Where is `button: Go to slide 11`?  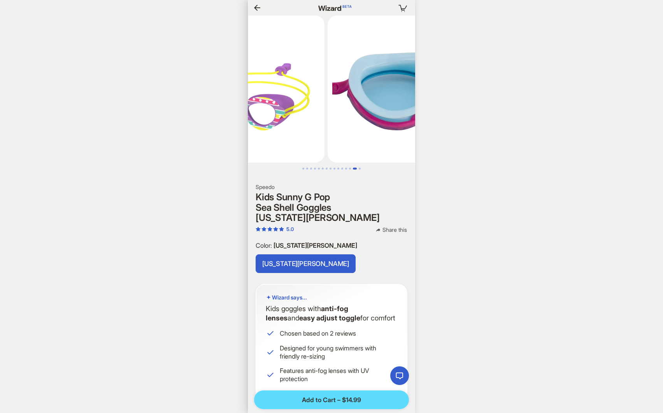
button: Go to slide 11 is located at coordinates (342, 168).